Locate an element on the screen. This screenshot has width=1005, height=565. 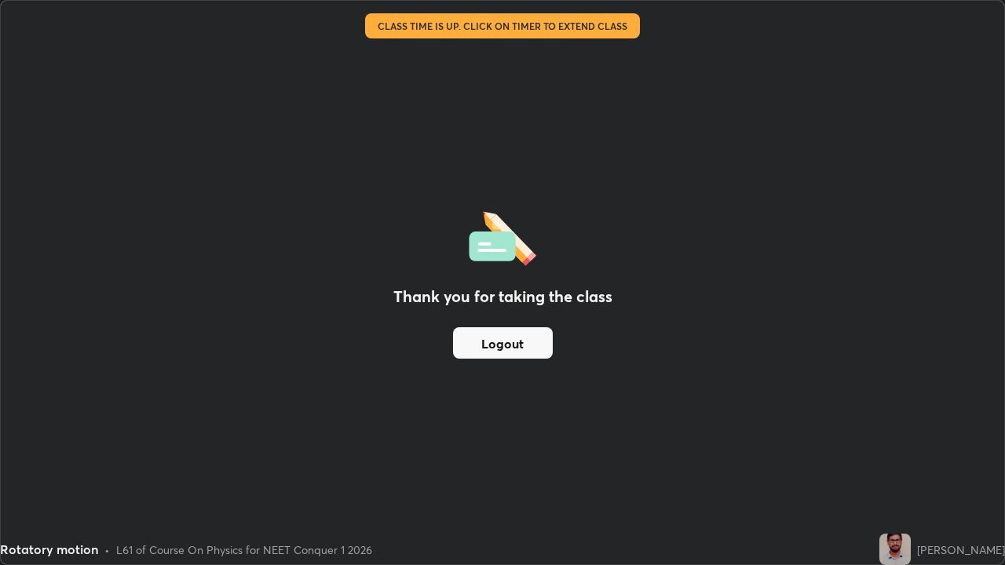
h2: Thank you for taking the class is located at coordinates (502, 297).